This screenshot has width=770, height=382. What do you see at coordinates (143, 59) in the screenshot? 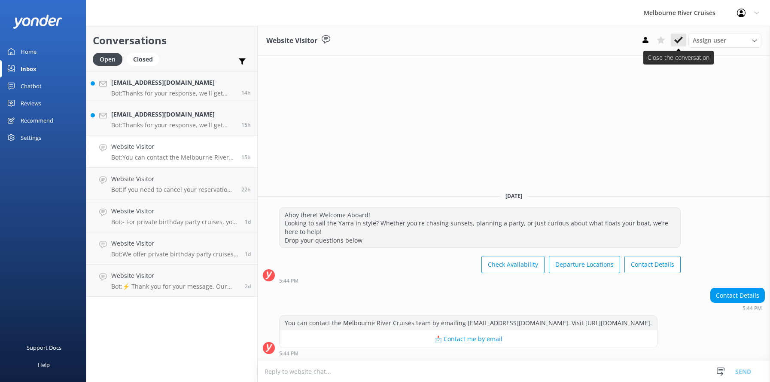
I see `div: Closed` at bounding box center [143, 59].